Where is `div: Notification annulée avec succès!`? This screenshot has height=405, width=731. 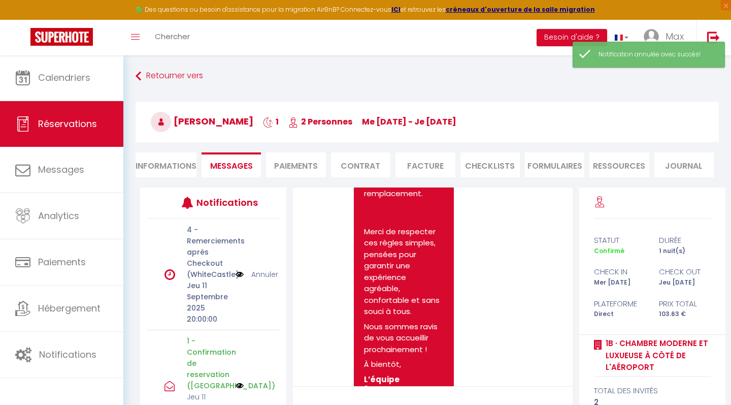
div: Notification annulée avec succès! is located at coordinates (657, 54).